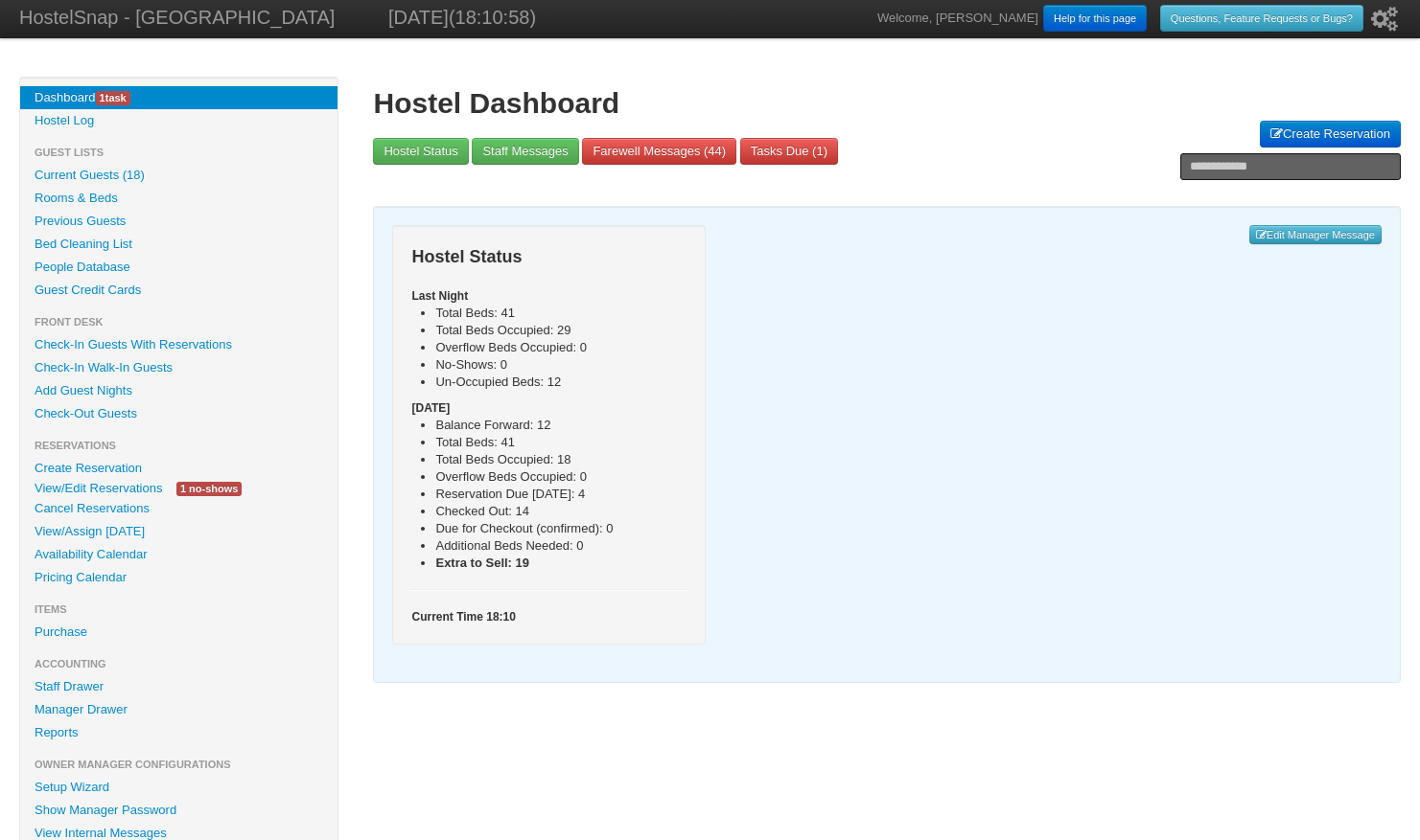 This screenshot has width=1420, height=840. What do you see at coordinates (714, 151) in the screenshot?
I see `span: 44` at bounding box center [714, 151].